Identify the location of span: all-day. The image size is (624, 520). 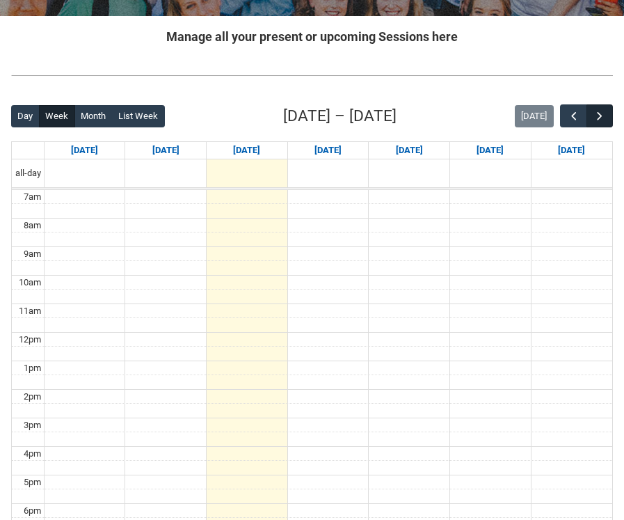
(28, 173).